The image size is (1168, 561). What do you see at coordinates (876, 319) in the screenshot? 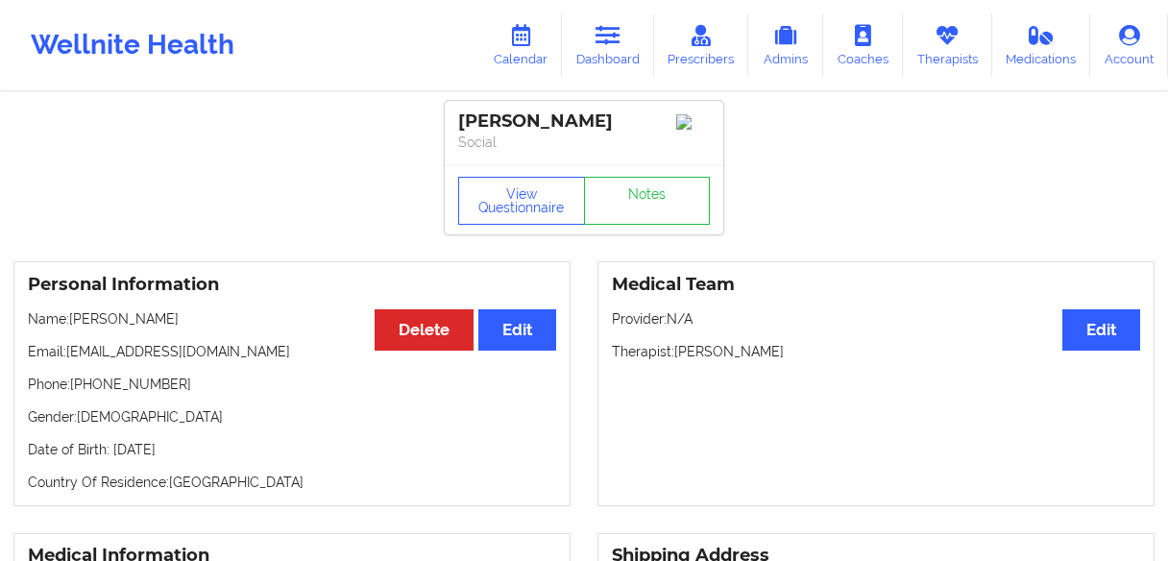
I see `p: Provider: N/A` at bounding box center [876, 319].